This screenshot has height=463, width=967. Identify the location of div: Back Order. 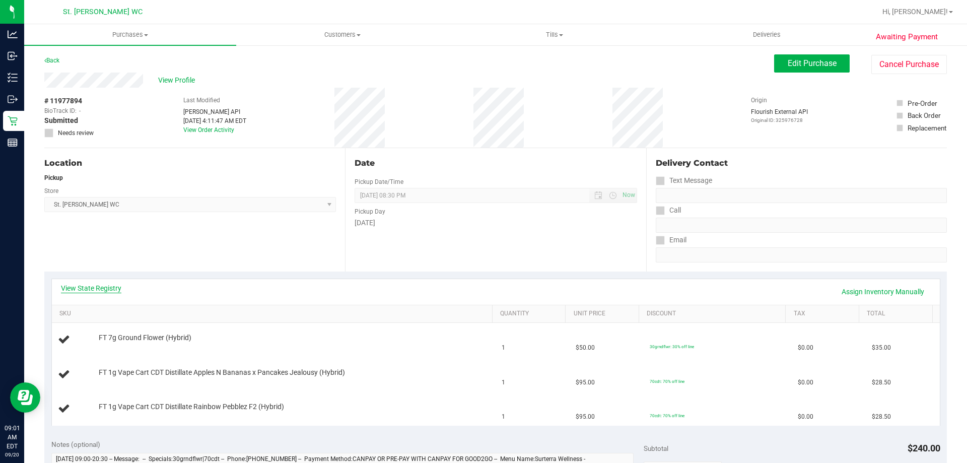
(924, 115).